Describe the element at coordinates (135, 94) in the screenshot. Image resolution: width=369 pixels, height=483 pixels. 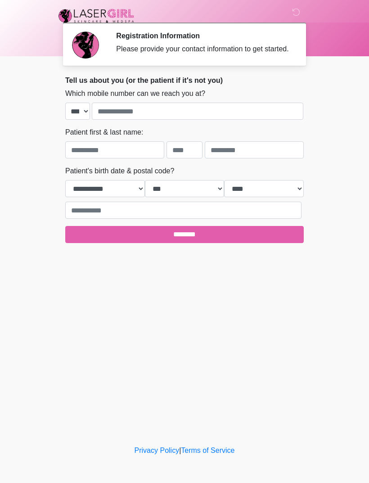
I see `label: Which mobile number can we reach you at?` at that location.